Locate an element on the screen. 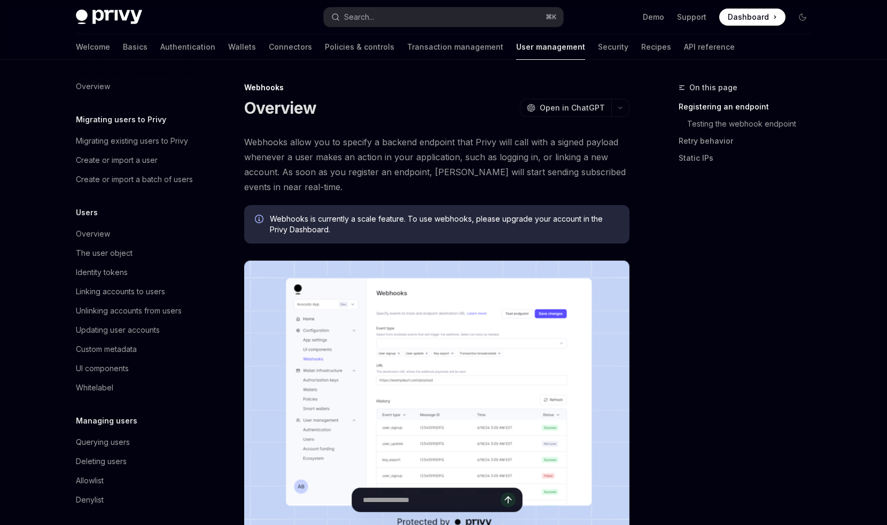  div: Webhooks is located at coordinates (436, 88).